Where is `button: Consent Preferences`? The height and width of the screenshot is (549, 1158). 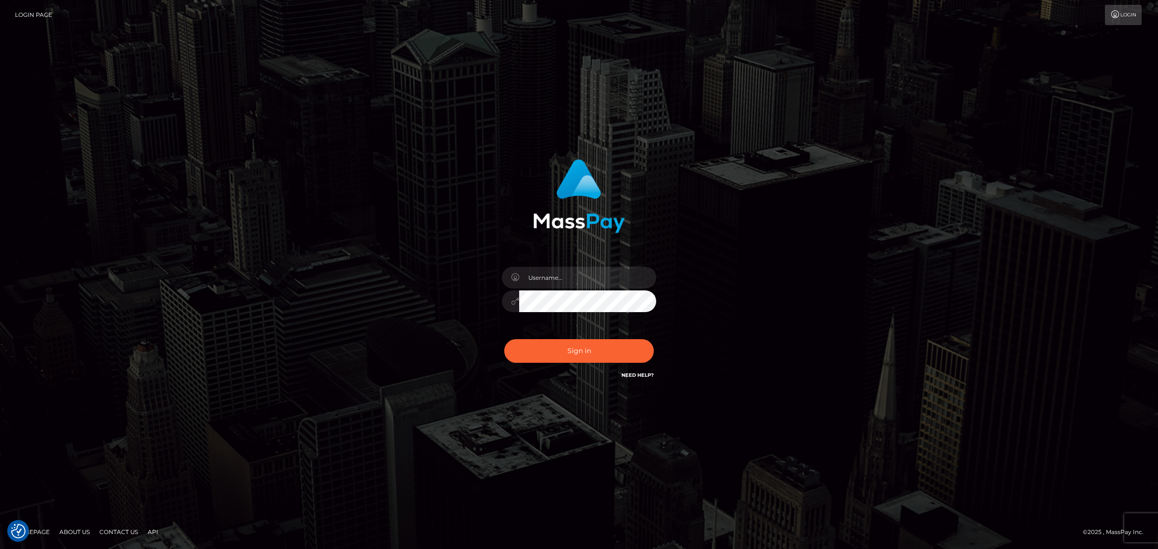 button: Consent Preferences is located at coordinates (18, 531).